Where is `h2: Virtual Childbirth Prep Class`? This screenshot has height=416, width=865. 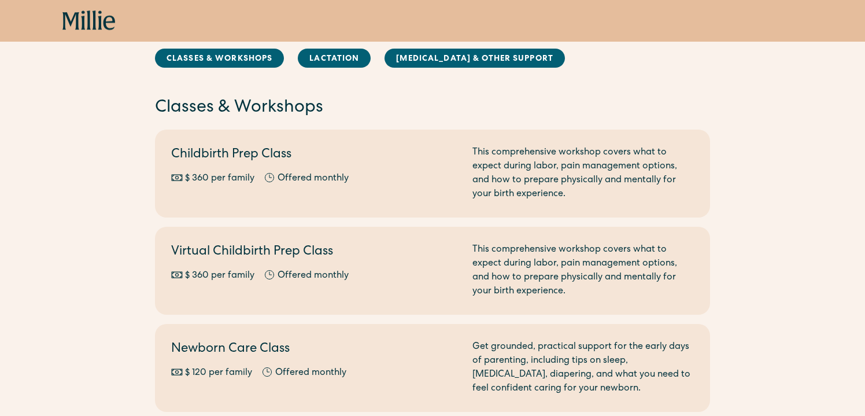 h2: Virtual Childbirth Prep Class is located at coordinates (314, 252).